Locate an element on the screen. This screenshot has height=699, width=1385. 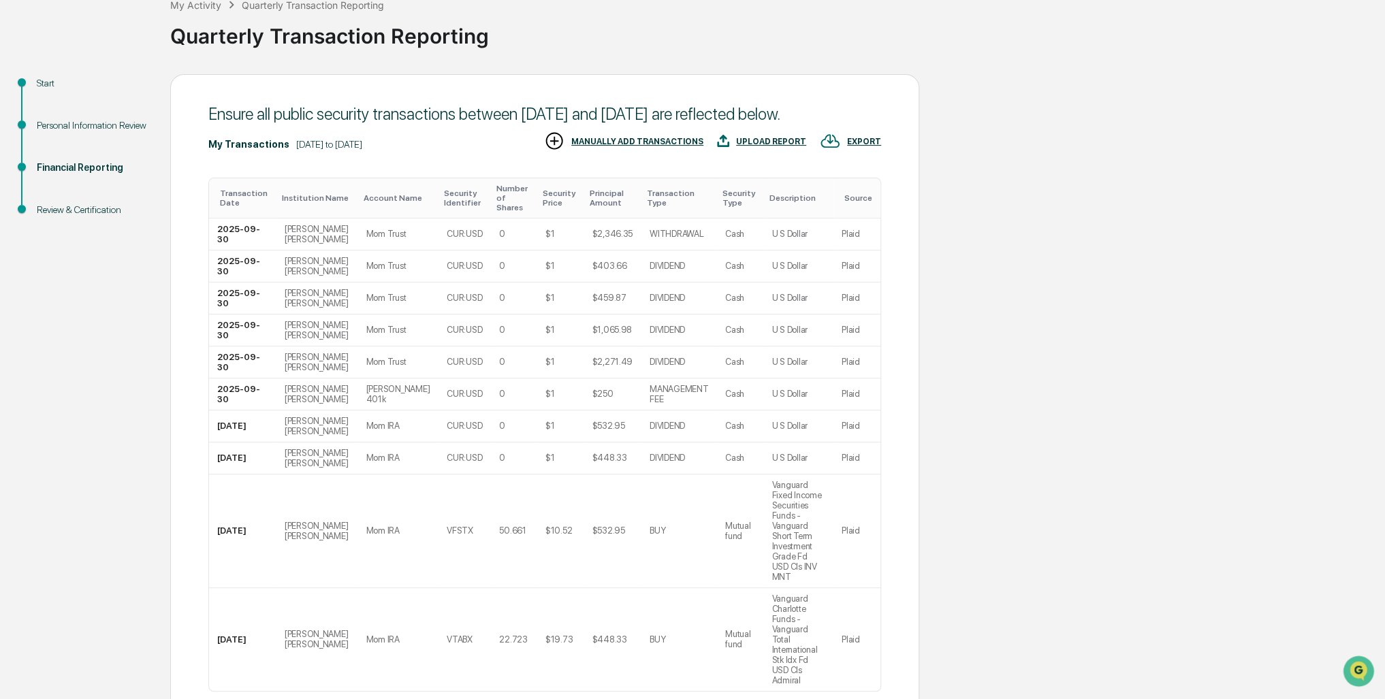
div: 50.661 is located at coordinates (512, 530).